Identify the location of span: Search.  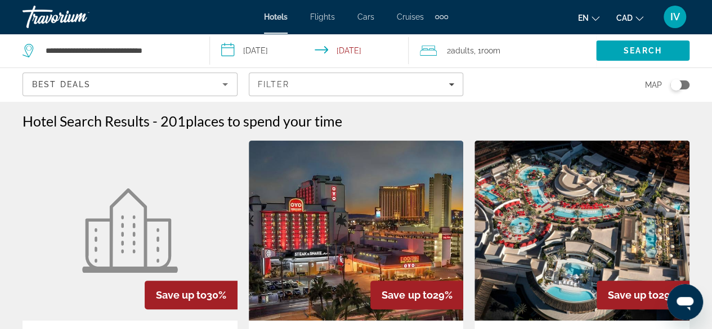
(643, 51).